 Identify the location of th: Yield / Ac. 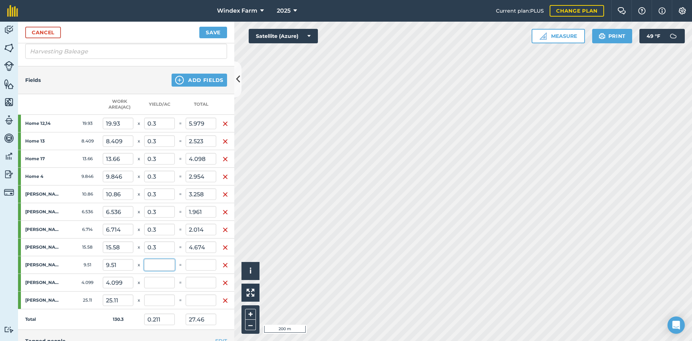
(159, 104).